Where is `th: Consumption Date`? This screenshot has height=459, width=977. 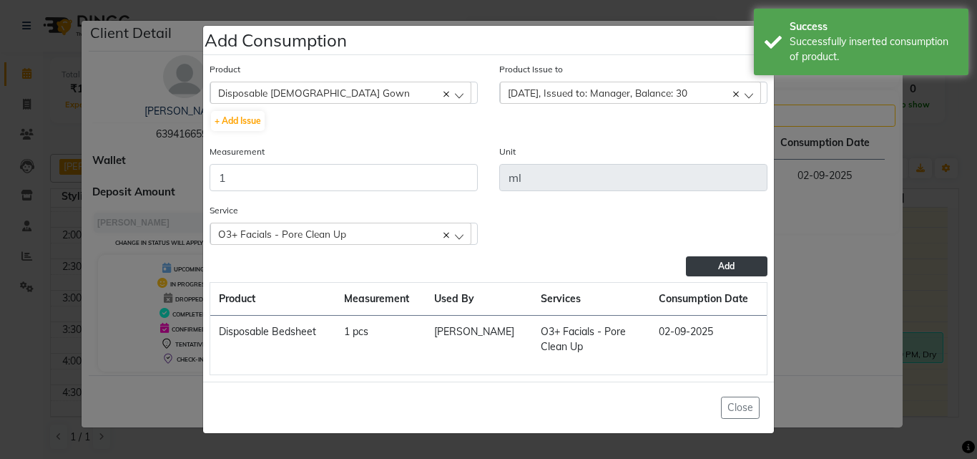 th: Consumption Date is located at coordinates (708, 299).